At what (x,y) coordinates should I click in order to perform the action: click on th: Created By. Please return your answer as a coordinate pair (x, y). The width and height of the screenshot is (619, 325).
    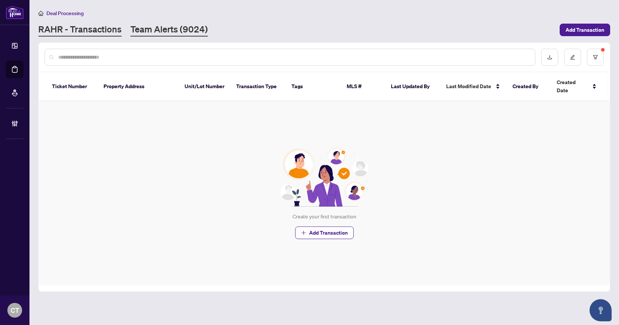
    Looking at the image, I should click on (529, 87).